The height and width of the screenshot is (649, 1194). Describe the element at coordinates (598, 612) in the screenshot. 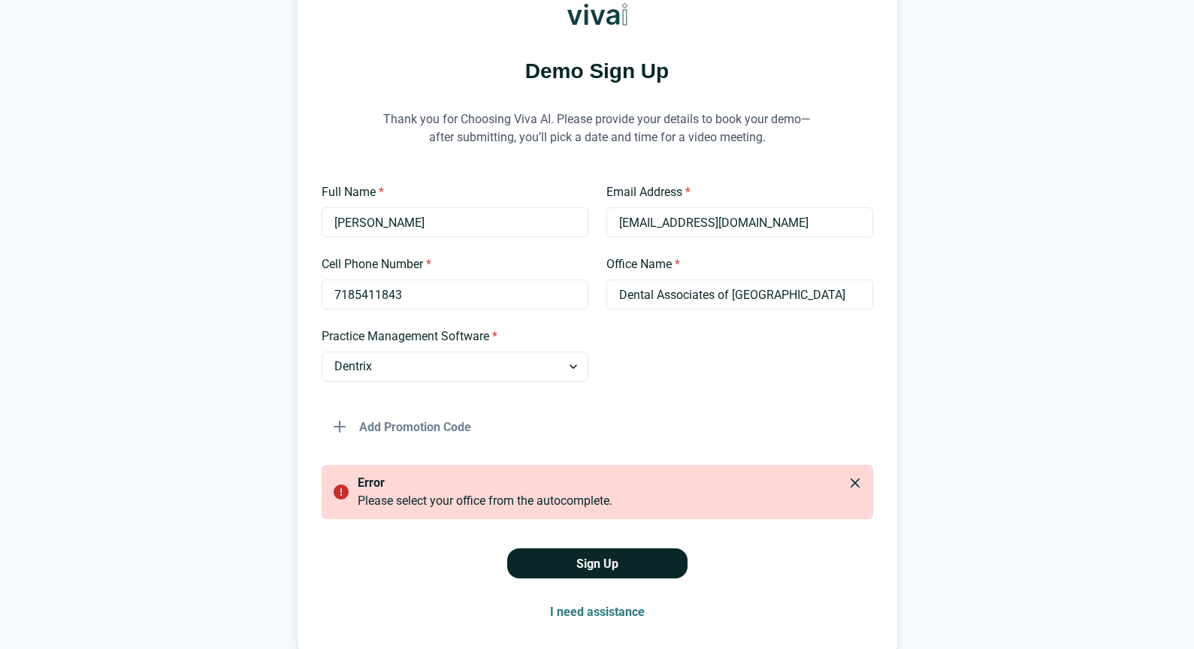

I see `button: I need assistance` at that location.